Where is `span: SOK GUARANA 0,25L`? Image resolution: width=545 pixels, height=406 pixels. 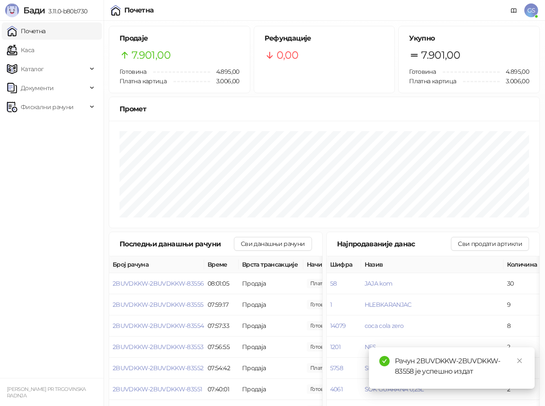
span: SOK GUARANA 0,25L is located at coordinates (394, 390).